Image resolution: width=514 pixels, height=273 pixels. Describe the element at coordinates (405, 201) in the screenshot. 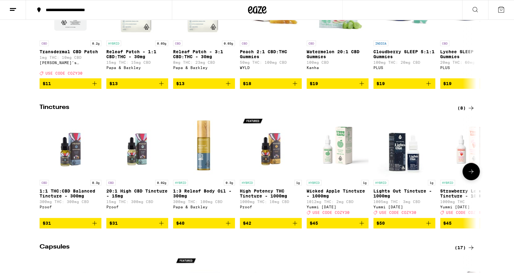

I see `p: 1005mg THC: 3mg CBD` at that location.